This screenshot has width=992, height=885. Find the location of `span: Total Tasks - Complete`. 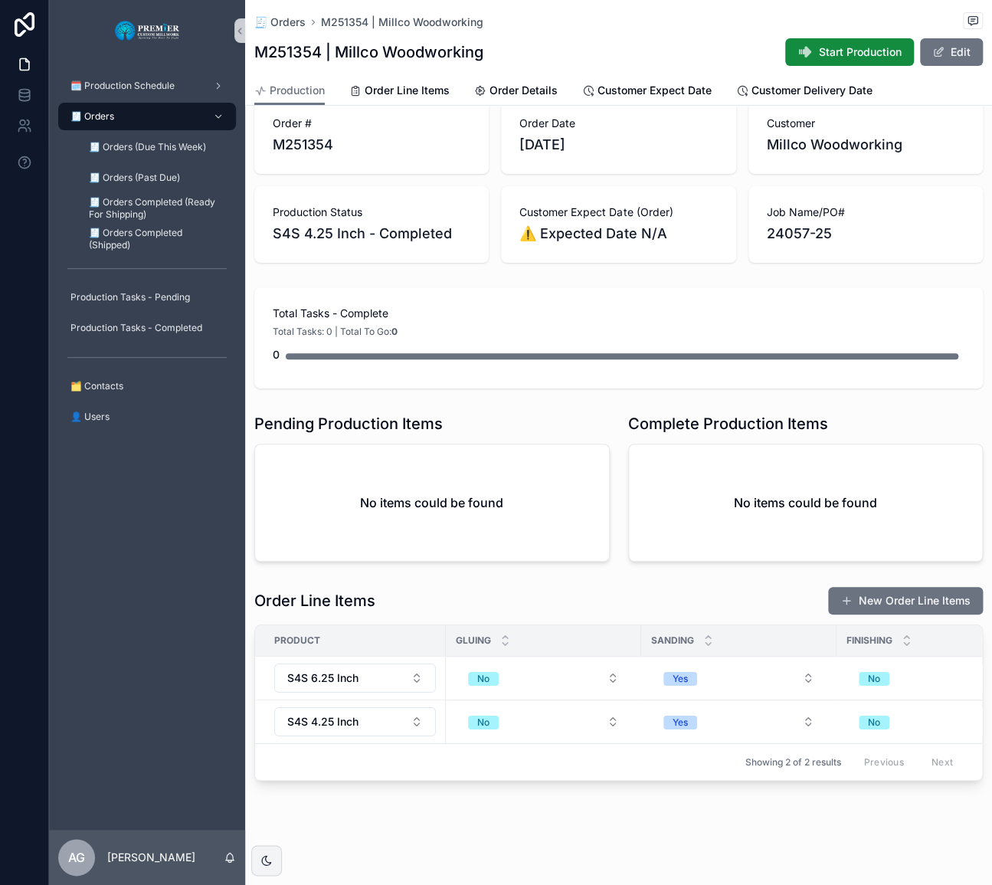

span: Total Tasks - Complete is located at coordinates (618, 313).